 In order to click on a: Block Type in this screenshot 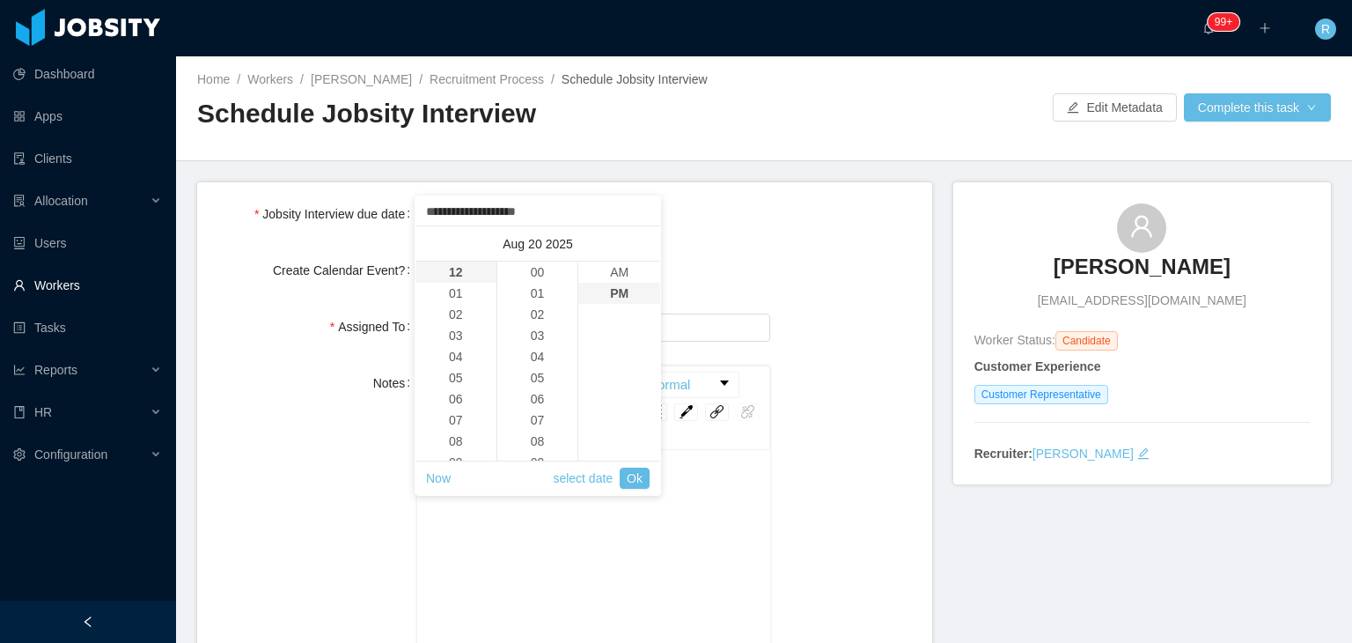, I will do `click(691, 385)`.